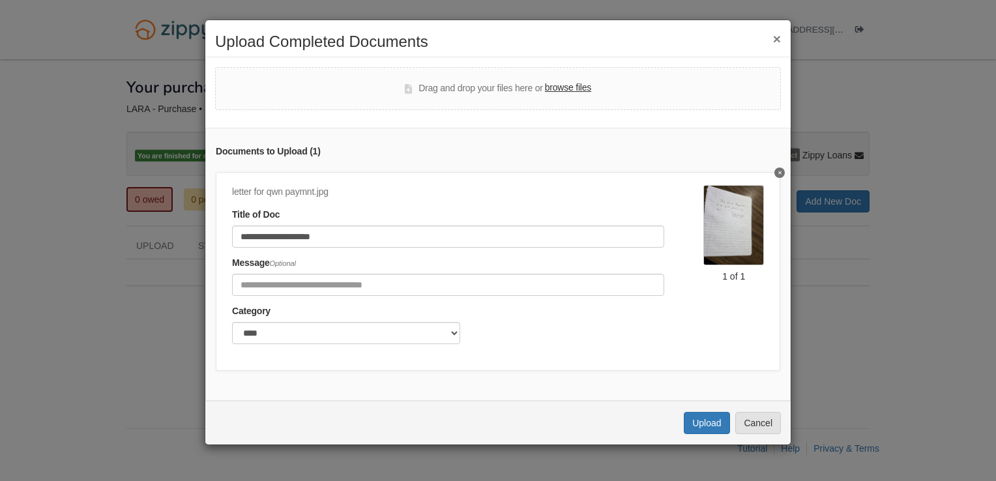 The width and height of the screenshot is (996, 481). What do you see at coordinates (448, 192) in the screenshot?
I see `div: letter for qwn paymnt.jpg` at bounding box center [448, 192].